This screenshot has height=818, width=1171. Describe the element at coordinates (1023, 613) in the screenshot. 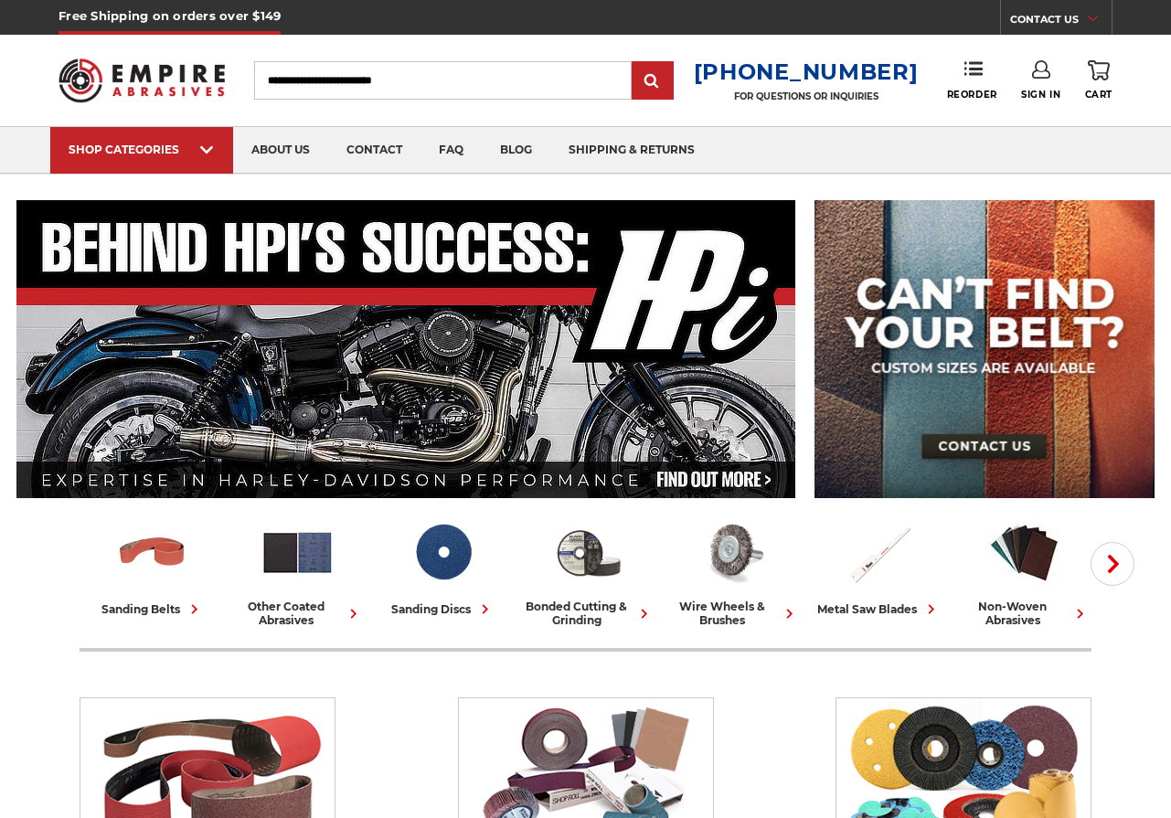

I see `div: non-woven abrasives` at that location.